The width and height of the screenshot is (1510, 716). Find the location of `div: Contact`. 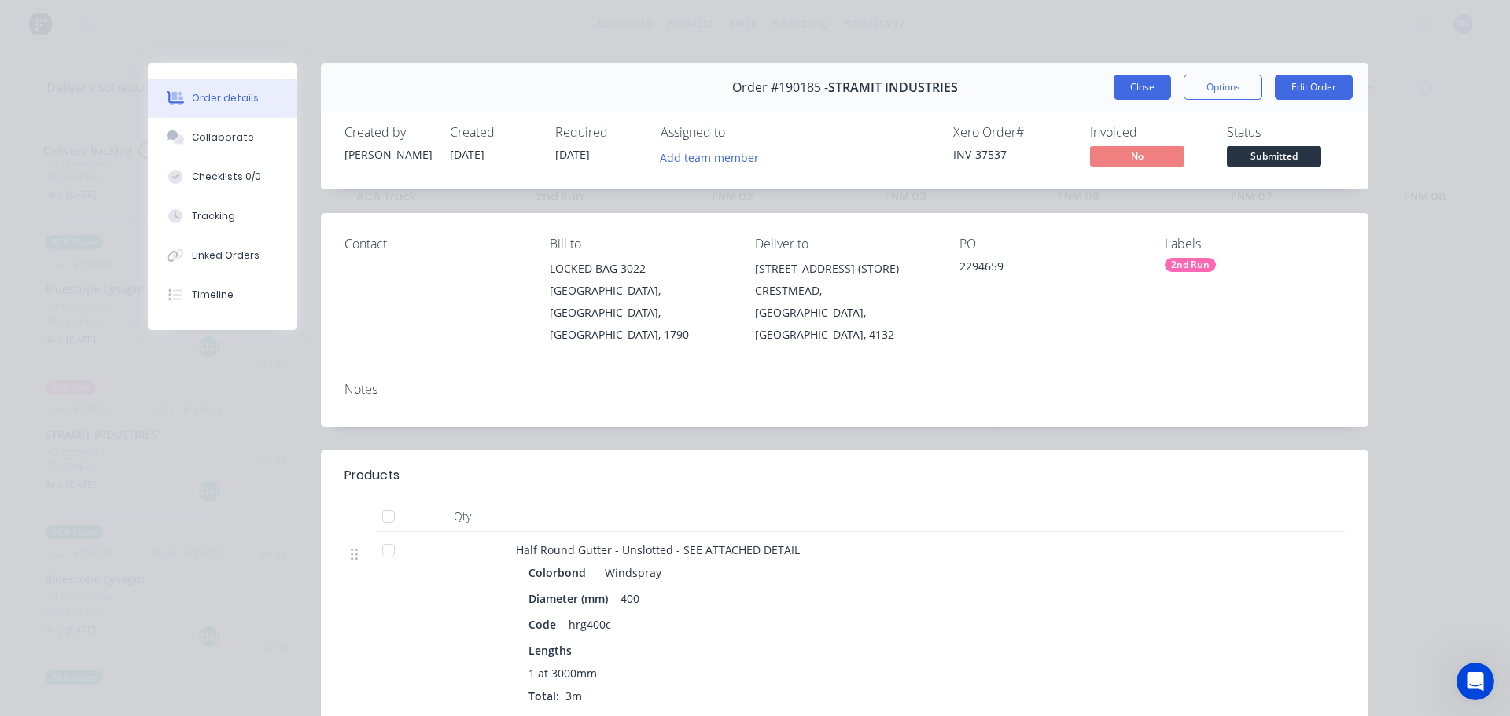

div: Contact is located at coordinates (434, 244).